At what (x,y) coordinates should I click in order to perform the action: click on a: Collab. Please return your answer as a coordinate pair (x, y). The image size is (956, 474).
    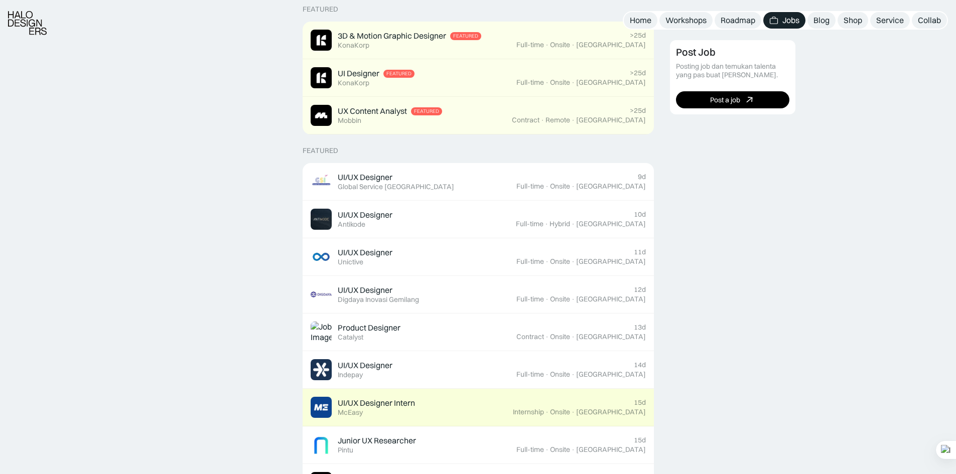
    Looking at the image, I should click on (930, 20).